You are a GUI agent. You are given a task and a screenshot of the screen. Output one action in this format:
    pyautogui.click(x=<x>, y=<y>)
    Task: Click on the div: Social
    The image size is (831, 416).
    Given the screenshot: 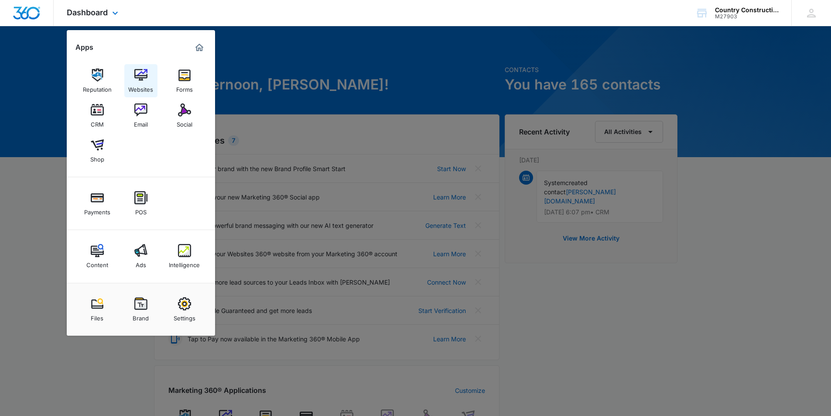 What is the action you would take?
    pyautogui.click(x=185, y=122)
    